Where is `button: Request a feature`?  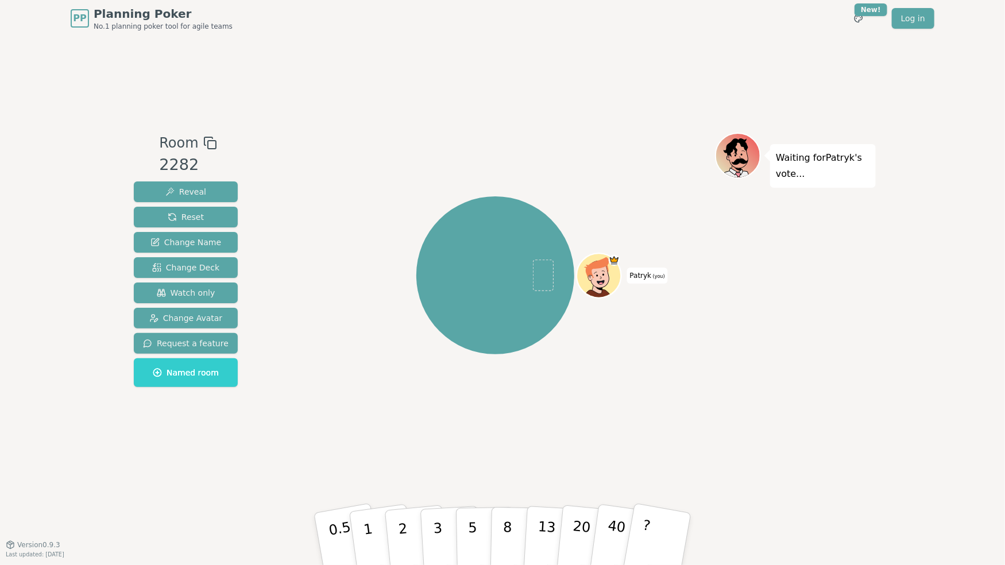
button: Request a feature is located at coordinates (186, 344).